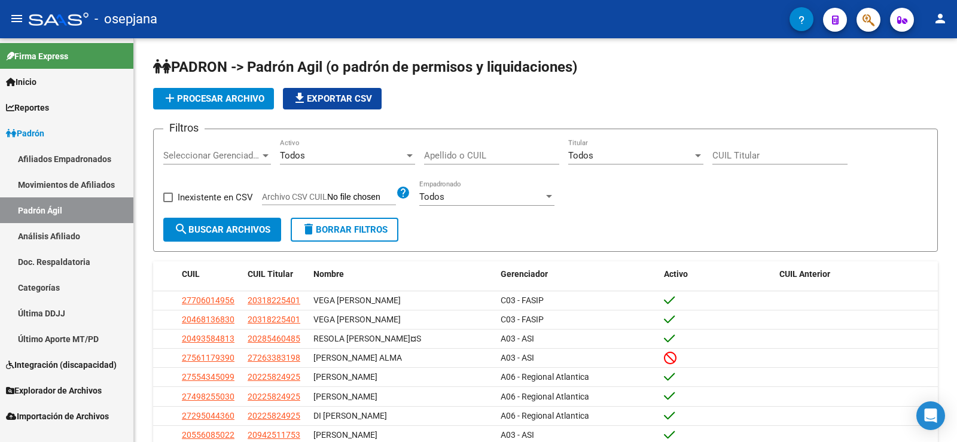 The width and height of the screenshot is (957, 442). Describe the element at coordinates (213, 99) in the screenshot. I see `button: Procesar archivo` at that location.